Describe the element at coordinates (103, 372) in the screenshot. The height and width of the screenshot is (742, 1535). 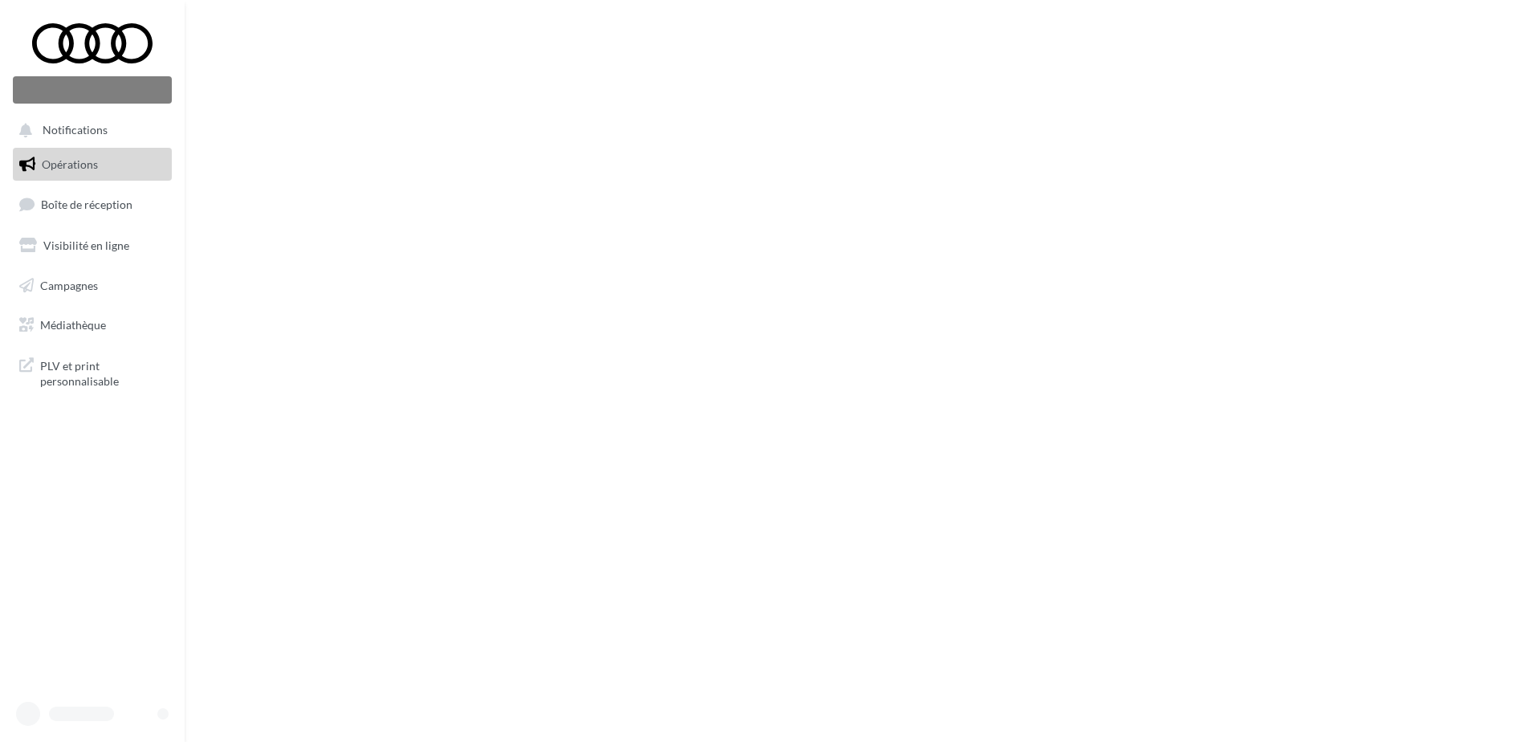
I see `span: PLV et print personnalisable` at that location.